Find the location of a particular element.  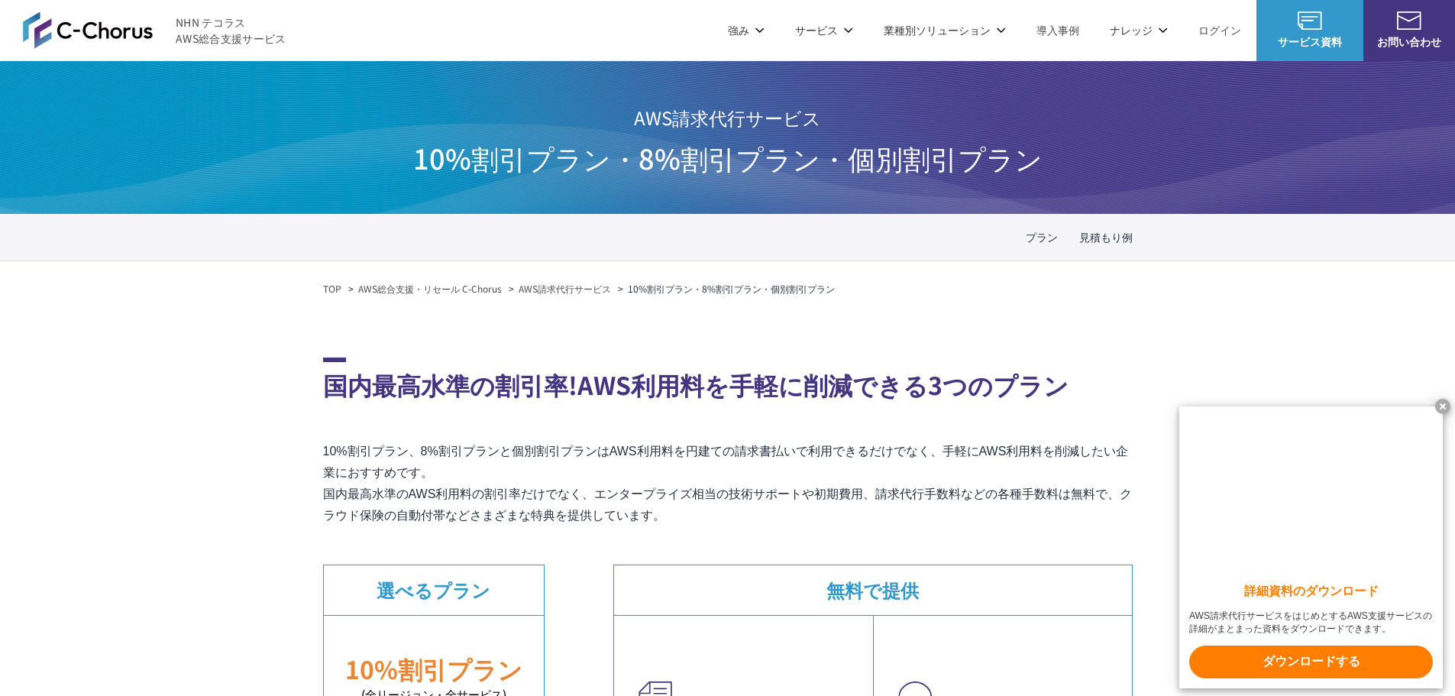

a: AWS請求代行サービス is located at coordinates (564, 289).